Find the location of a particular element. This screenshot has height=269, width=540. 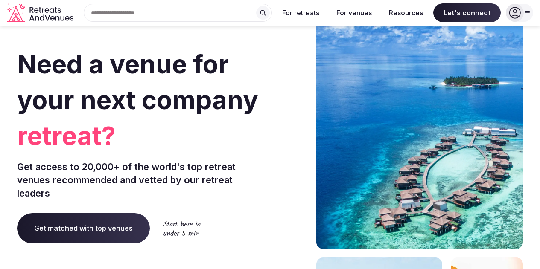

p: Get access to 20,000+ of the world's top retreat venues recommended and vetted by our retreat lea... is located at coordinates (142, 180).